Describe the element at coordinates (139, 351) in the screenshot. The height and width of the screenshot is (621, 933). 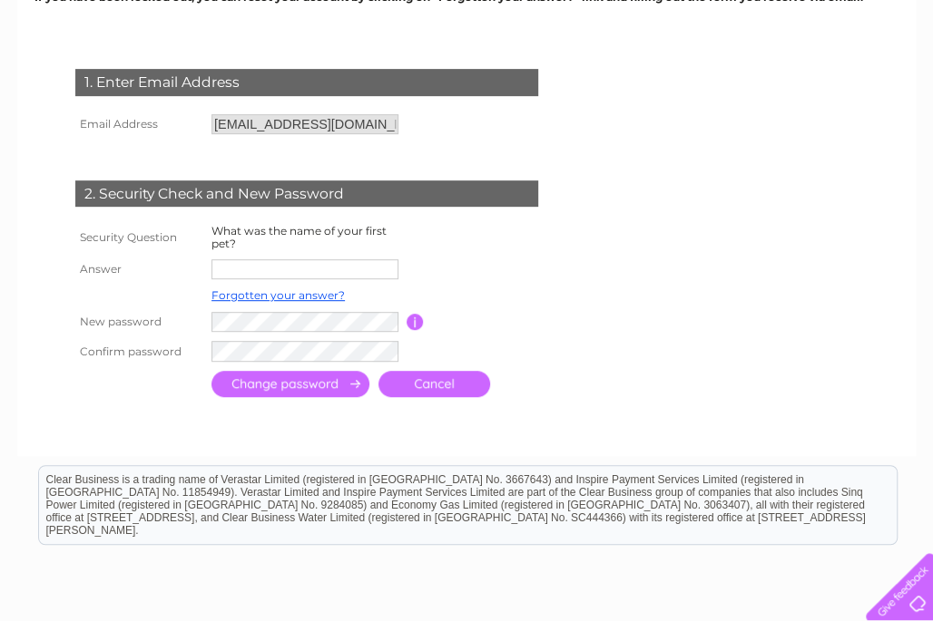
I see `th: Confirm password` at that location.